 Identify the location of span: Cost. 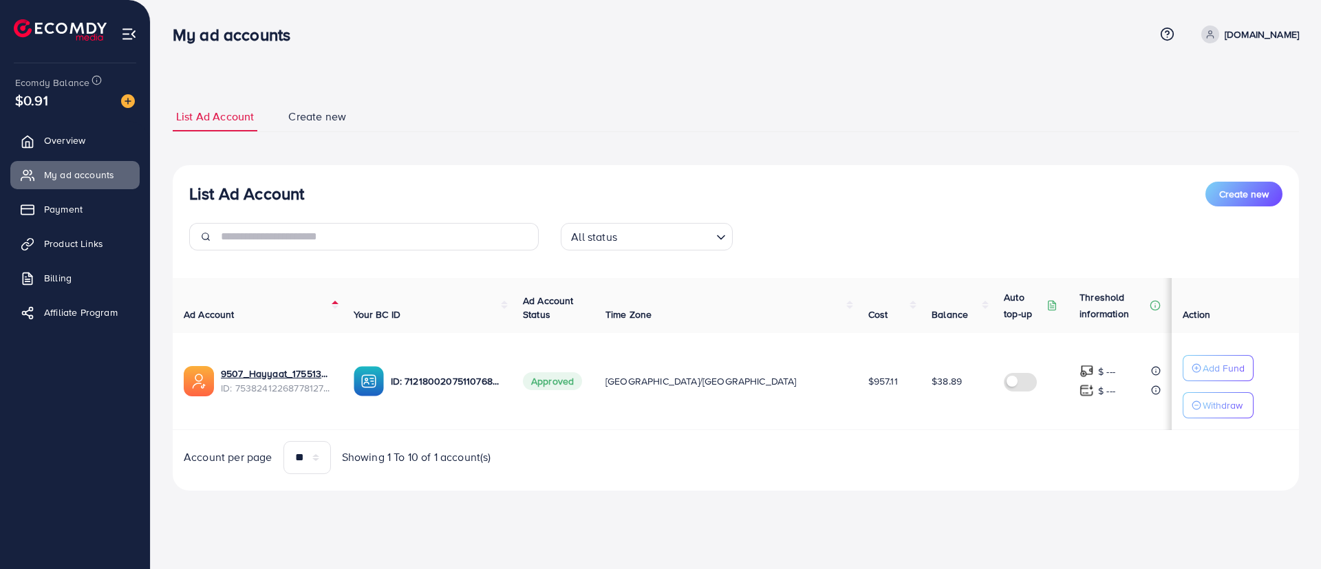
(878, 314).